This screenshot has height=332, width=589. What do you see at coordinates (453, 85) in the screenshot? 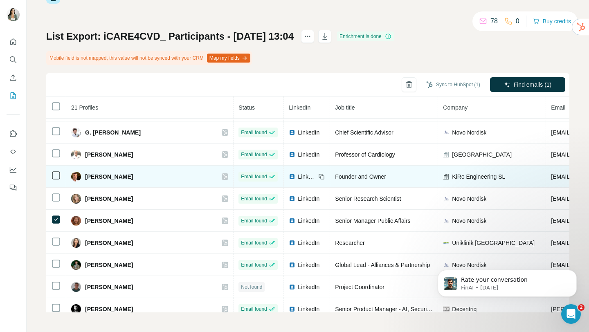
I see `button: Sync to HubSpot (1)` at bounding box center [453, 85].